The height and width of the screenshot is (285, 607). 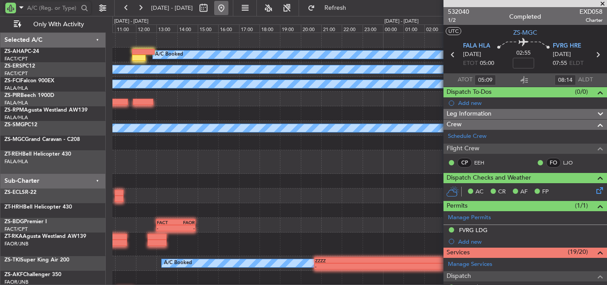 What do you see at coordinates (470, 264) in the screenshot?
I see `a: Manage Services` at bounding box center [470, 264].